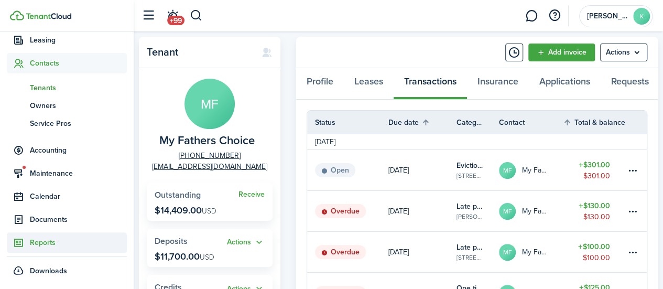 Image resolution: width=663 pixels, height=289 pixels. Describe the element at coordinates (78, 150) in the screenshot. I see `span: Accounting` at that location.